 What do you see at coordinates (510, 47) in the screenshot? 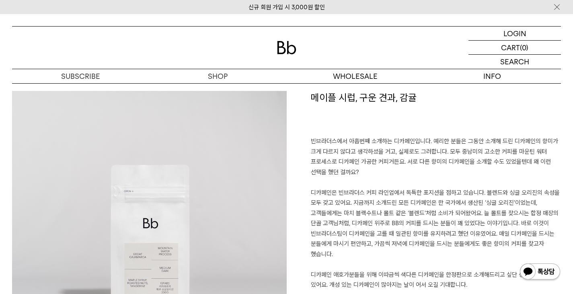
I see `p: CART` at bounding box center [510, 47].